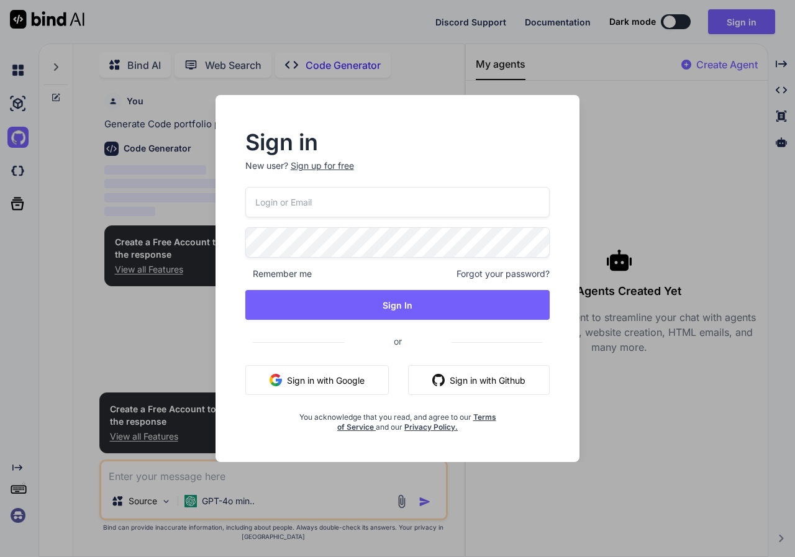  I want to click on button: Sign in with Google, so click(317, 380).